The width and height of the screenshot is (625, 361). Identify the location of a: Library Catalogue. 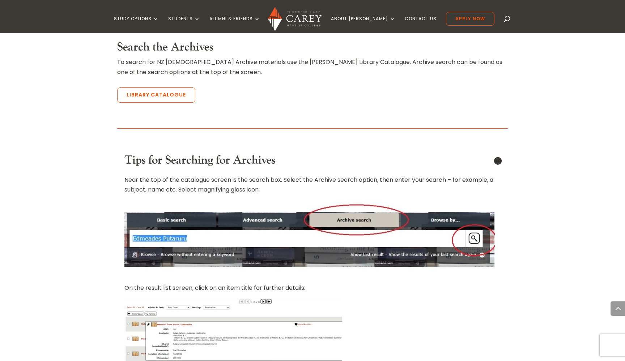
(156, 95).